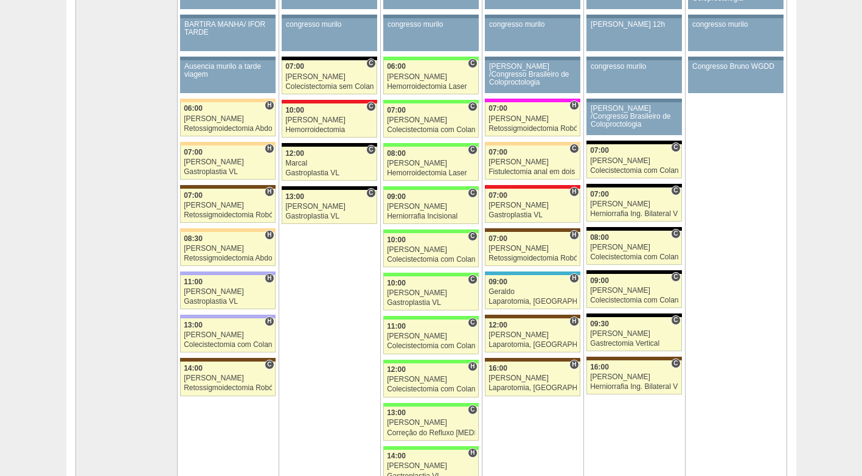 The height and width of the screenshot is (476, 862). Describe the element at coordinates (227, 71) in the screenshot. I see `div: Ausencia murilo a tarde viagem` at that location.